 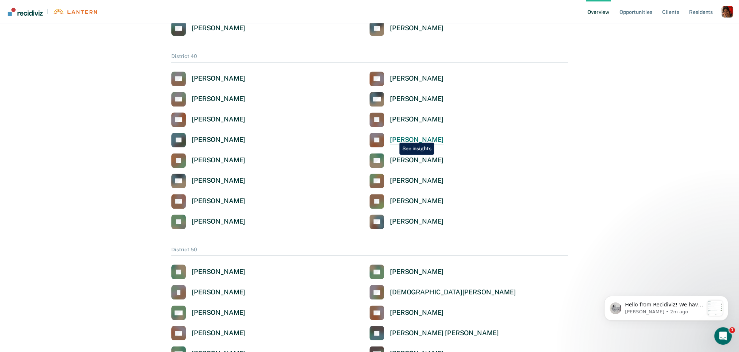 I want to click on div: message notification from Kim, 2m ago. Hello from Recidiviz! We have some exciting news. Officers..., so click(x=73, y=27).